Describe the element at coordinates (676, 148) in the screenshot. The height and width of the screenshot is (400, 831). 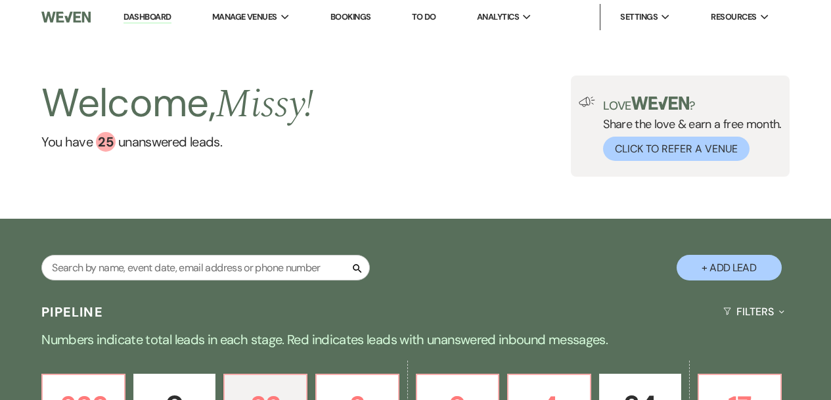
I see `button: Click to Refer a Venue` at that location.